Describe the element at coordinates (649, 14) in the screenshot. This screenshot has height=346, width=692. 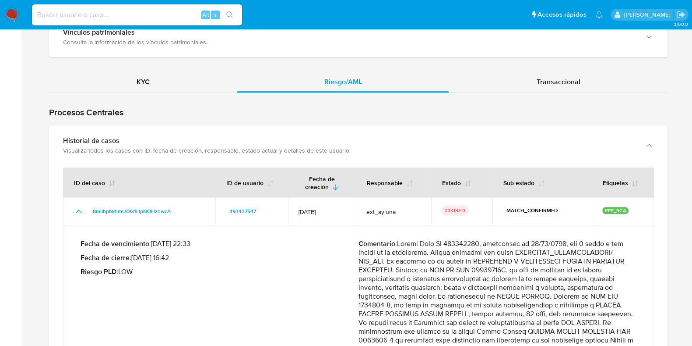
I see `p: camilafernanda.paredessaldano@mercadolibre.cl` at that location.